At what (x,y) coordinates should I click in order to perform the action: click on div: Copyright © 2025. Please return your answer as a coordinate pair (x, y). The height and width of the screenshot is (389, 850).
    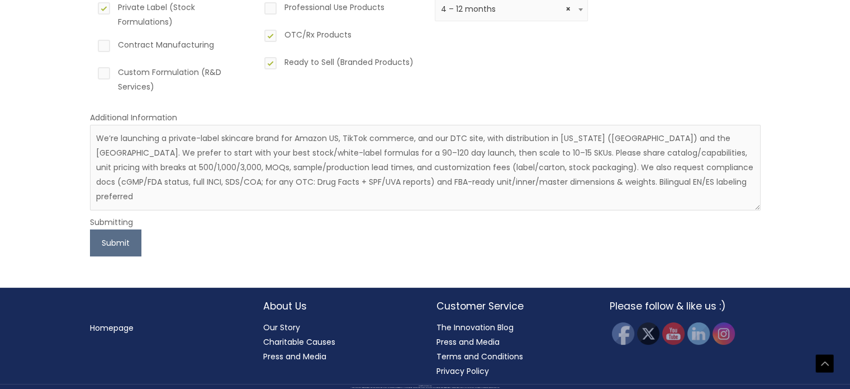
    Looking at the image, I should click on (425, 386).